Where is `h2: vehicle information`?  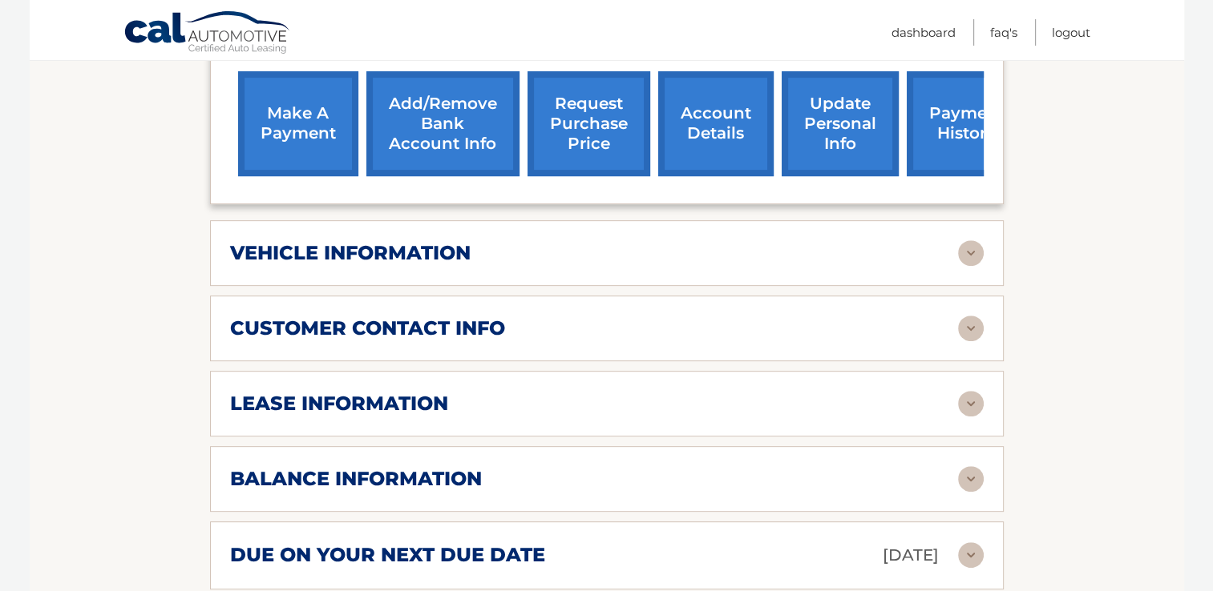
h2: vehicle information is located at coordinates (350, 253).